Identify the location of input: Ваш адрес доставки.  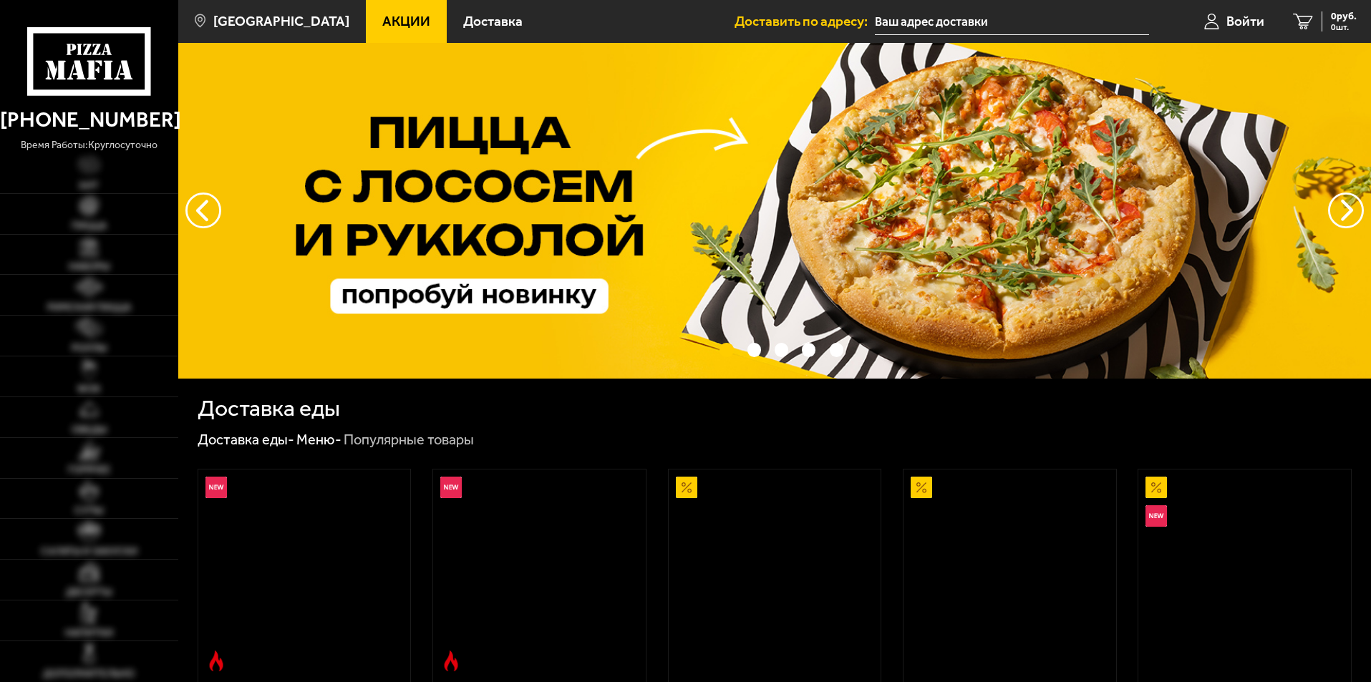
(1012, 21).